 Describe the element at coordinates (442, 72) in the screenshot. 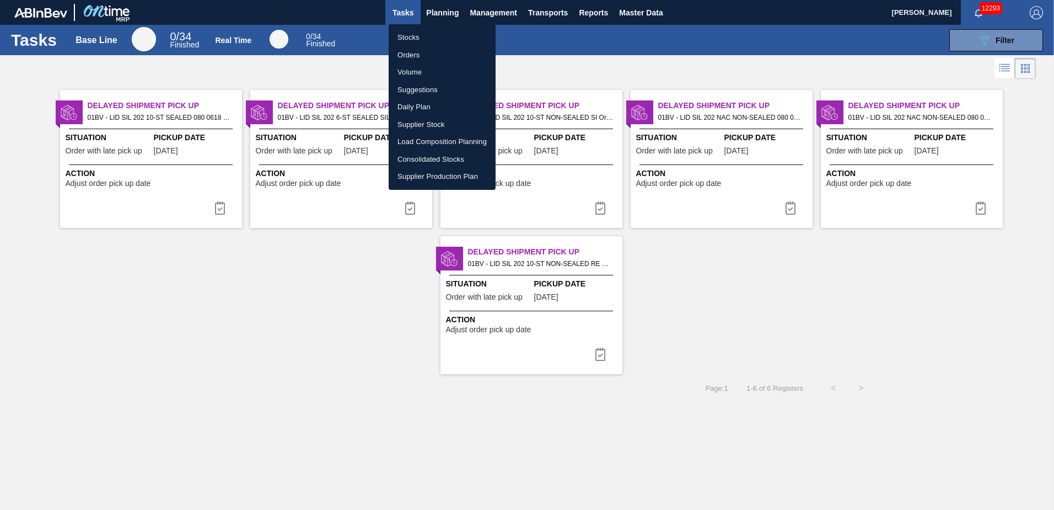

I see `li: Volume` at that location.